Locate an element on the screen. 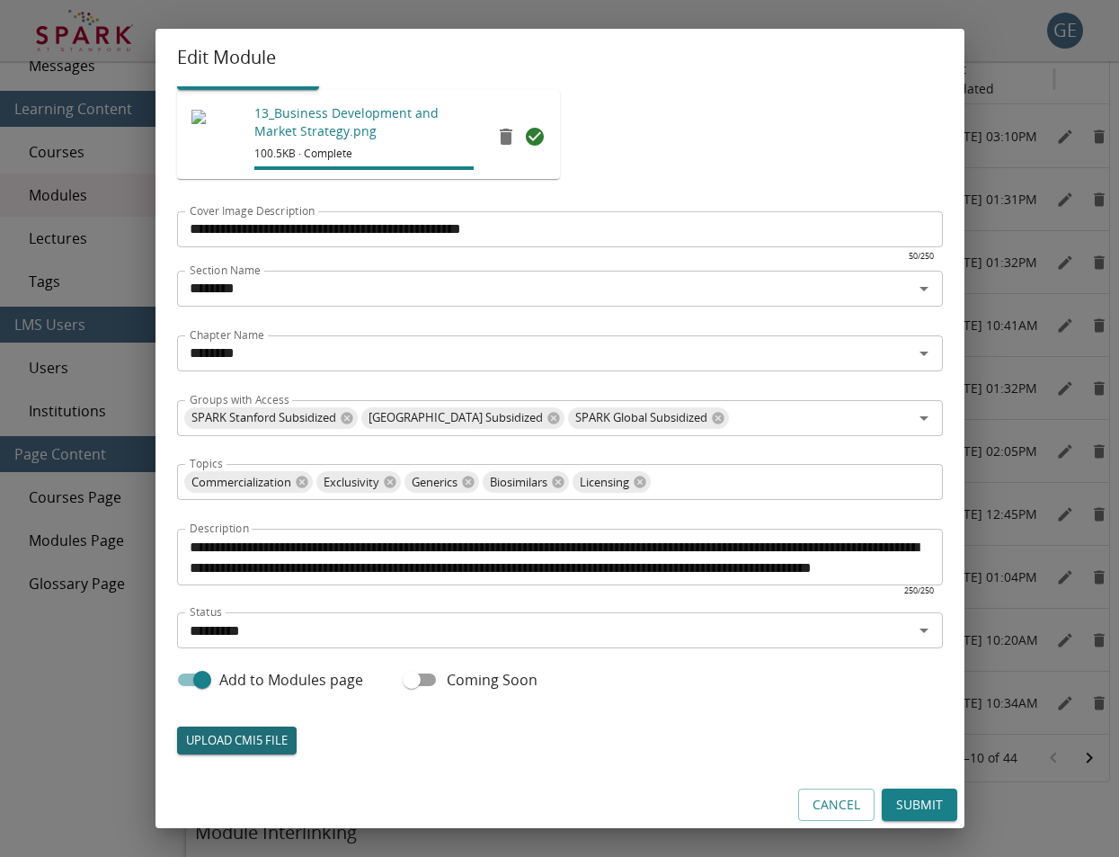 This screenshot has height=857, width=1119. div: Commercialization is located at coordinates (248, 482).